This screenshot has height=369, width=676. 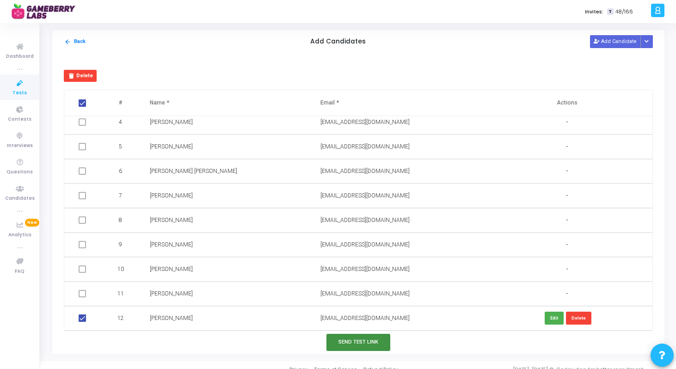 I want to click on span: FAQ, so click(x=19, y=271).